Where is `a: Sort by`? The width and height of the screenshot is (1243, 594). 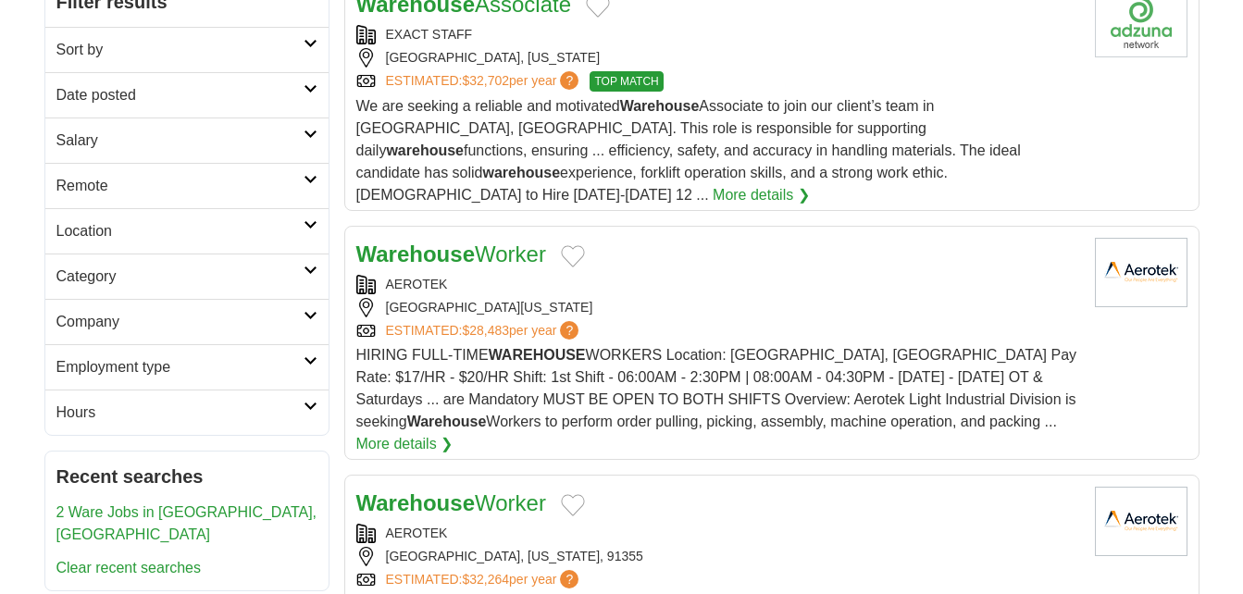
a: Sort by is located at coordinates (187, 49).